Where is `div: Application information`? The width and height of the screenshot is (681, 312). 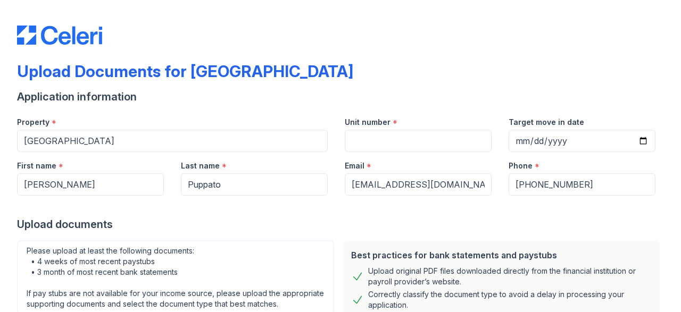
div: Application information is located at coordinates (341, 97).